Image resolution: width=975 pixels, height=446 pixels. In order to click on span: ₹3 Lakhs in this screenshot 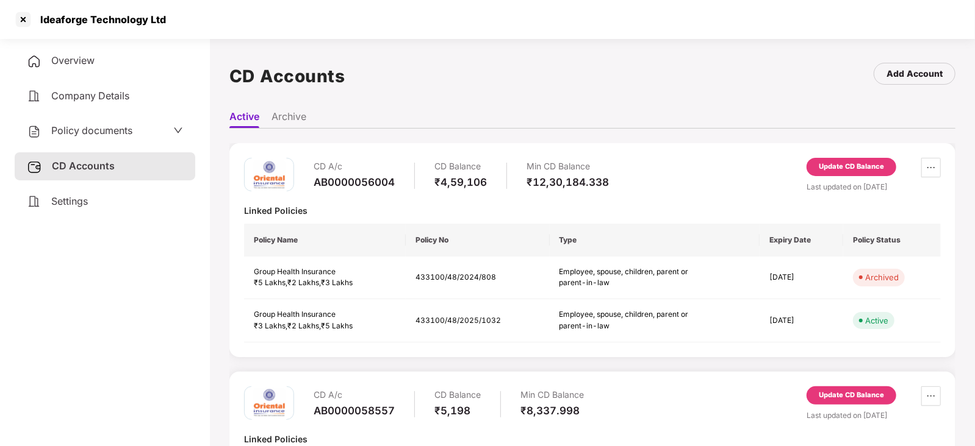, I will do `click(337, 282)`.